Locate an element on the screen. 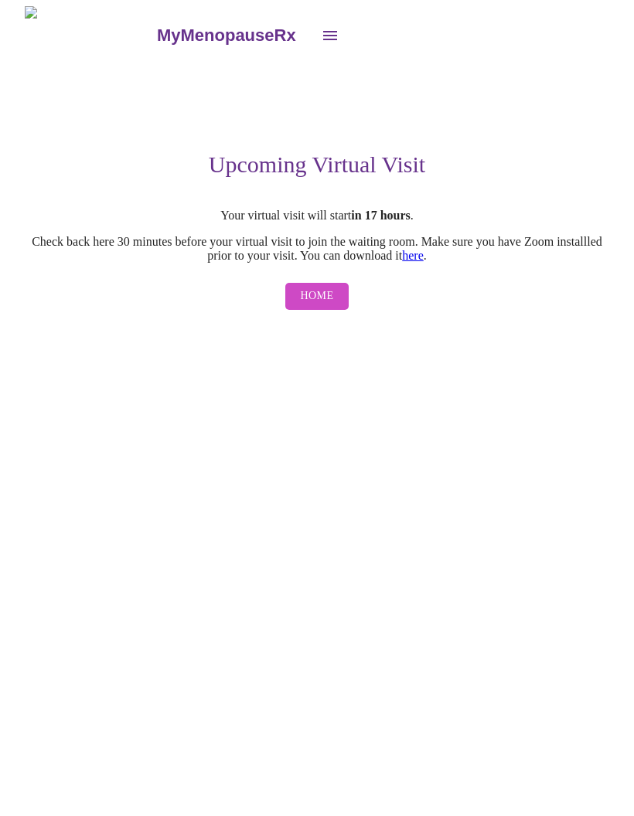 The height and width of the screenshot is (816, 634). a: MyMenopauseRx is located at coordinates (233, 36).